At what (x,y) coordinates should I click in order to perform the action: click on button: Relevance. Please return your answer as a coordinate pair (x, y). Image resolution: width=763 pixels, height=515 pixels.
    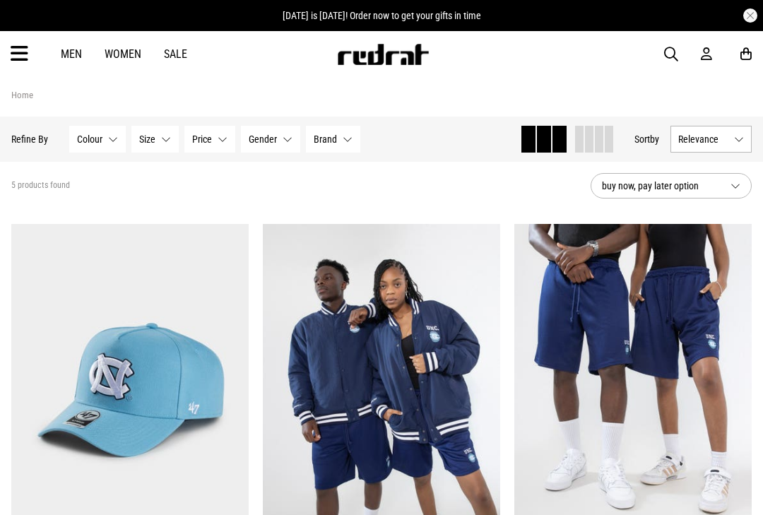
    Looking at the image, I should click on (710, 139).